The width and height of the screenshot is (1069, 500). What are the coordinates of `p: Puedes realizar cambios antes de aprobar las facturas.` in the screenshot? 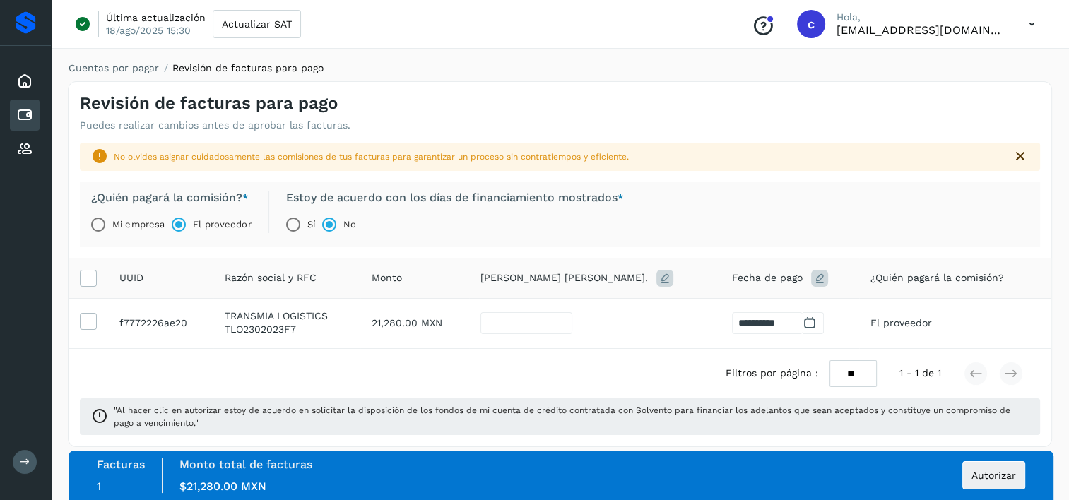 It's located at (215, 125).